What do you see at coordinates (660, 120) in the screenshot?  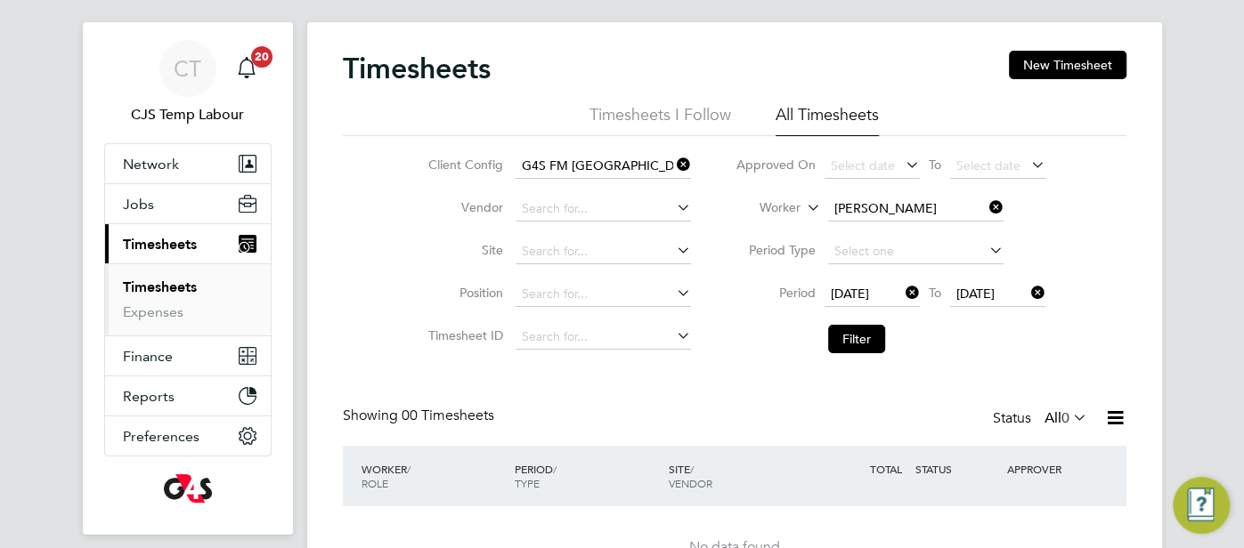 I see `li: Timesheets I Follow` at bounding box center [660, 120].